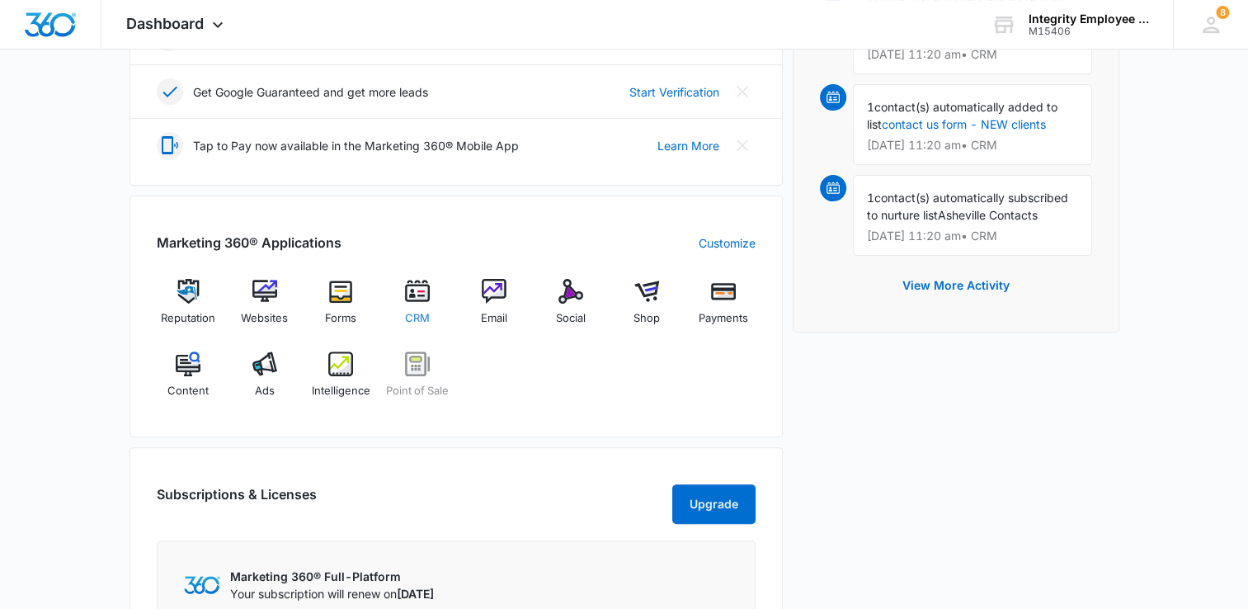  Describe the element at coordinates (962, 115) in the screenshot. I see `span: contact(s) automatically added to list` at that location.